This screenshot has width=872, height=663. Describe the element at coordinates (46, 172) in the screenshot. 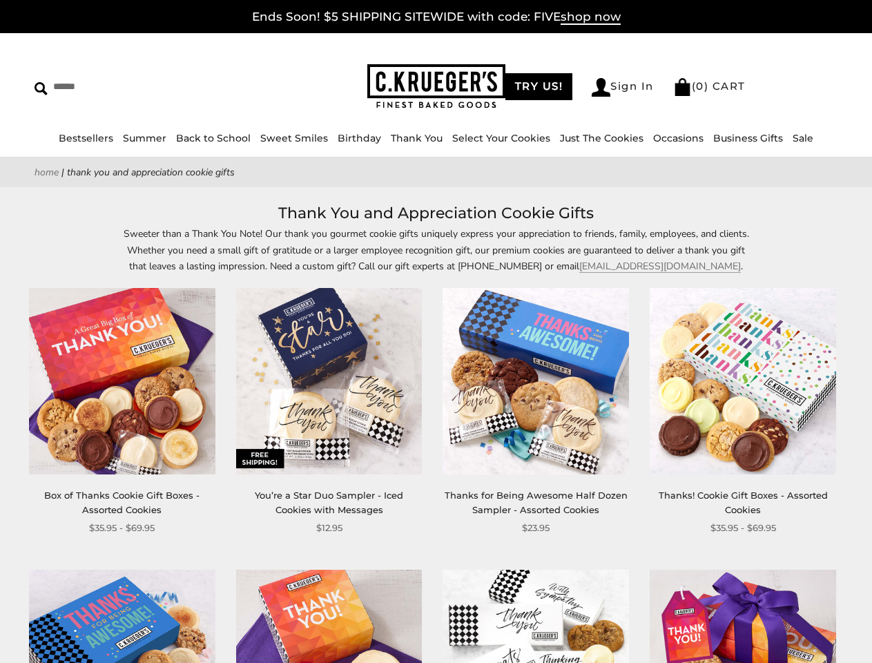

I see `a: Home` at that location.